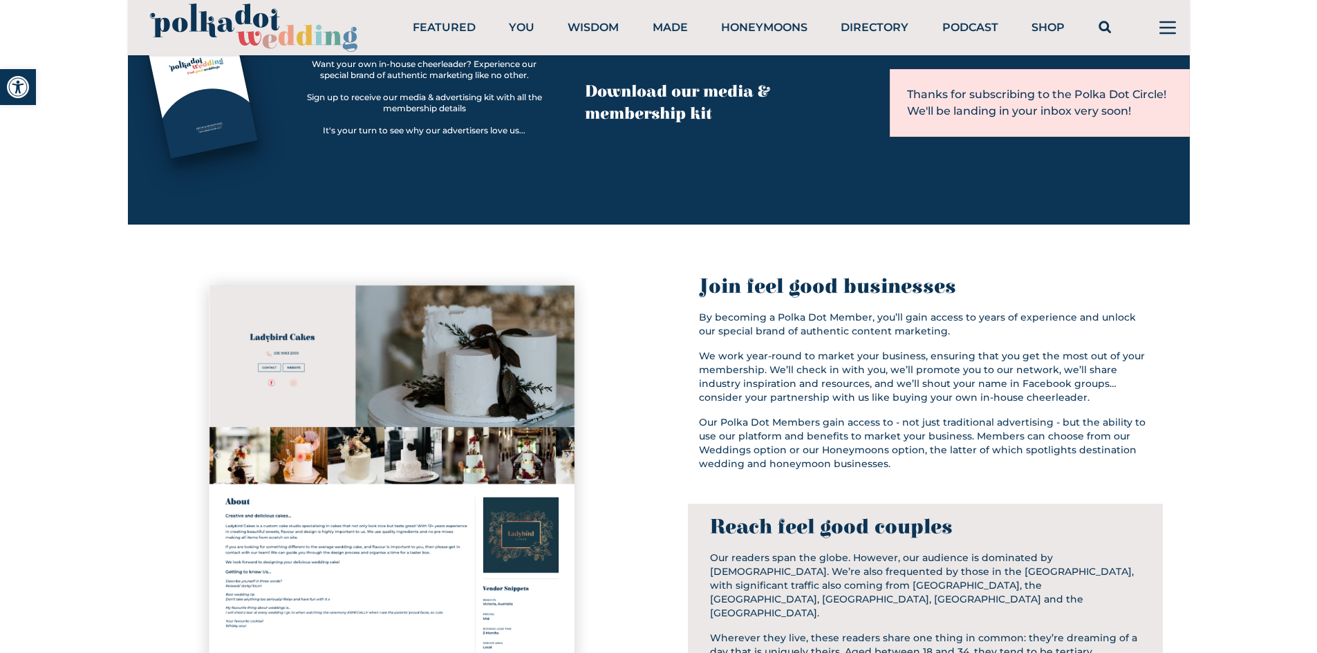  I want to click on a: Featured, so click(444, 27).